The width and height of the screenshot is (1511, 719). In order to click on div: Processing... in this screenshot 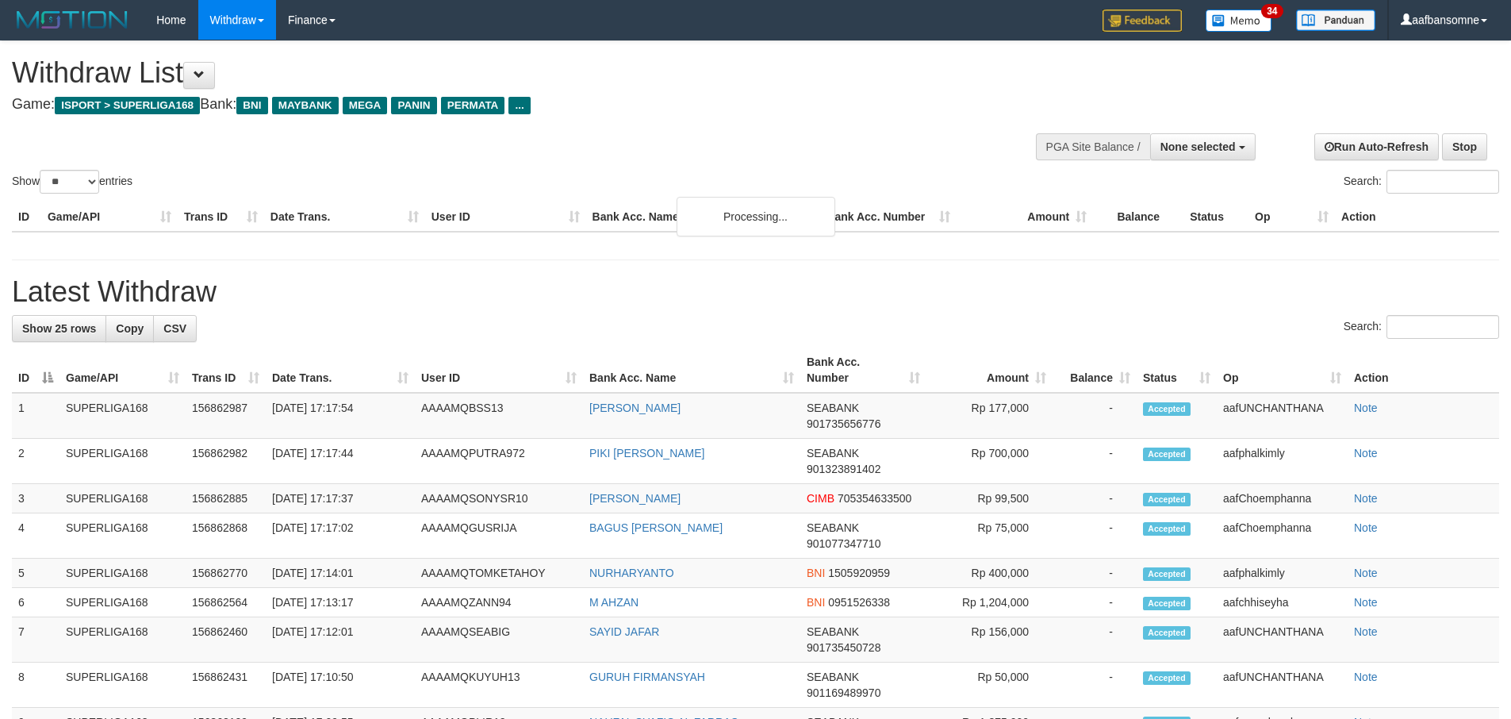, I will do `click(756, 217)`.